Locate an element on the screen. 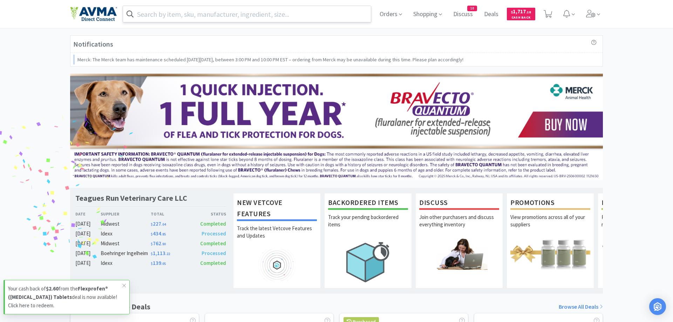  img: hero_discuss.png is located at coordinates (459, 254).